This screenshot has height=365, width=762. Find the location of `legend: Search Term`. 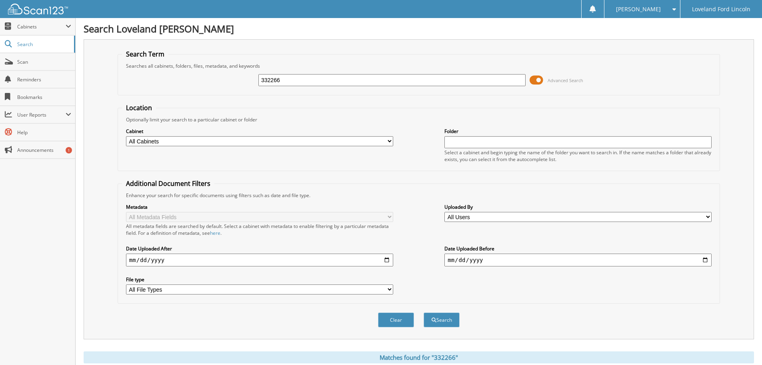

legend: Search Term is located at coordinates (145, 54).